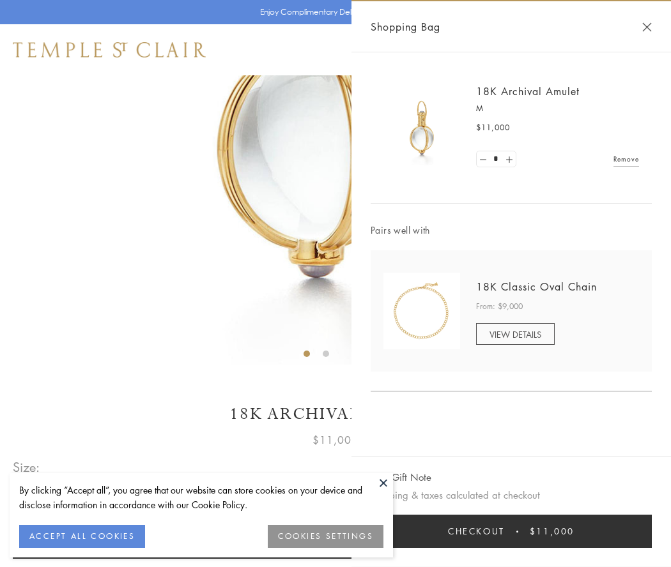  I want to click on a: Set quantity to 0, so click(483, 159).